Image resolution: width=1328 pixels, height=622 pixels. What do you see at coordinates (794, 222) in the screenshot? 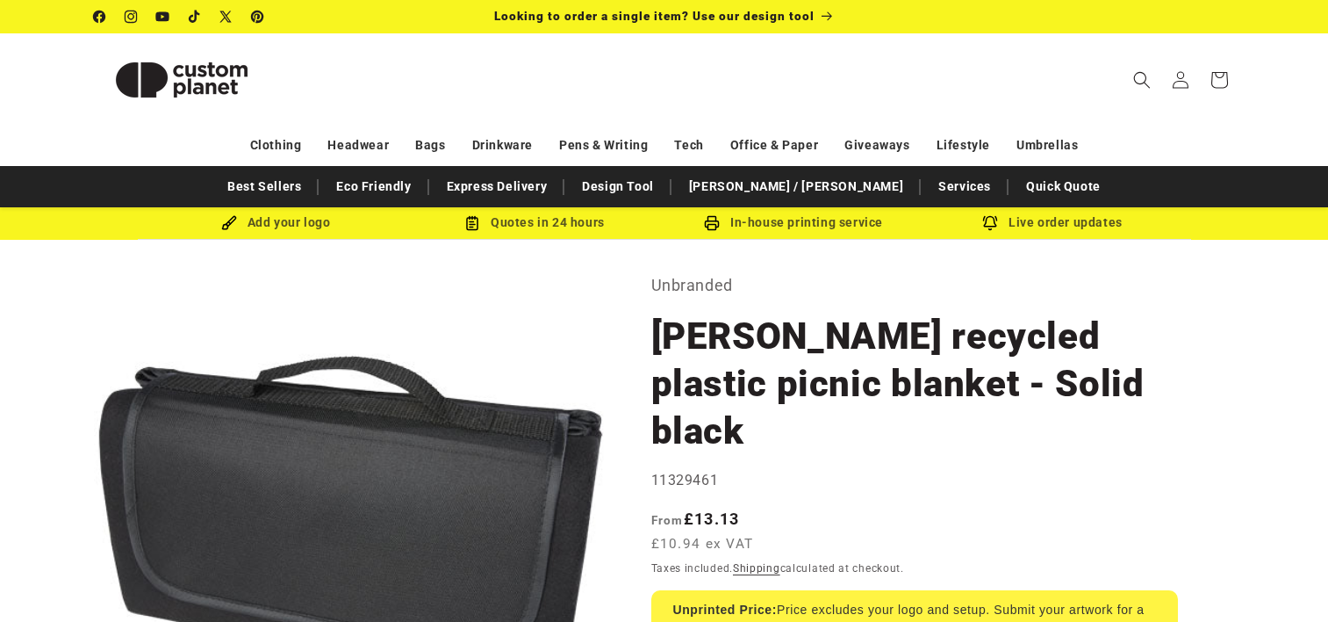
I see `div: In-house printing service` at bounding box center [794, 222].